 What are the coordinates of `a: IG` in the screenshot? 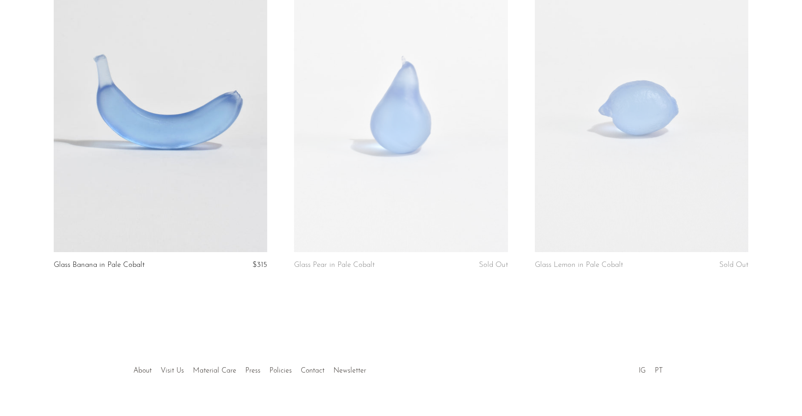 It's located at (642, 370).